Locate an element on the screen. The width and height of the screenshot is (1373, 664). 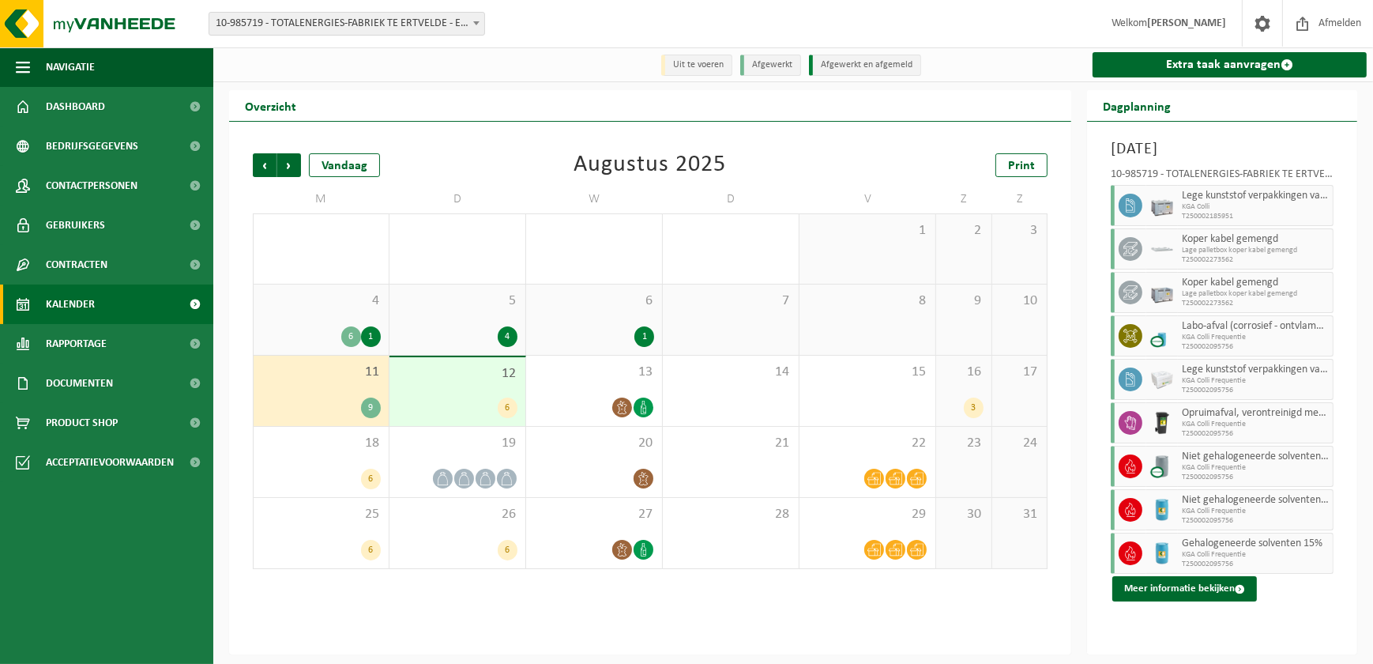
span: 7 is located at coordinates (731, 301).